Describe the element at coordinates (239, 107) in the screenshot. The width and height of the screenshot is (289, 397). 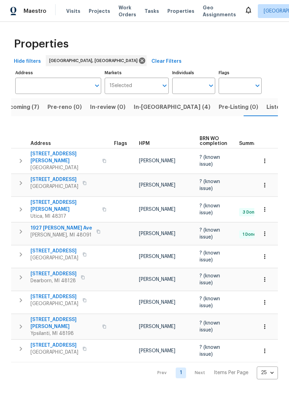
I see `span: Pre-Listing (0)` at that location.